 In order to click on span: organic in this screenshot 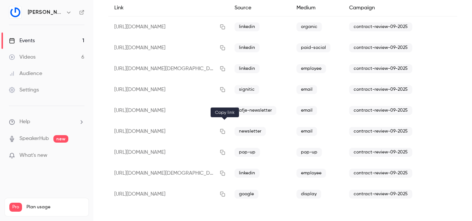, I will do `click(309, 27)`.